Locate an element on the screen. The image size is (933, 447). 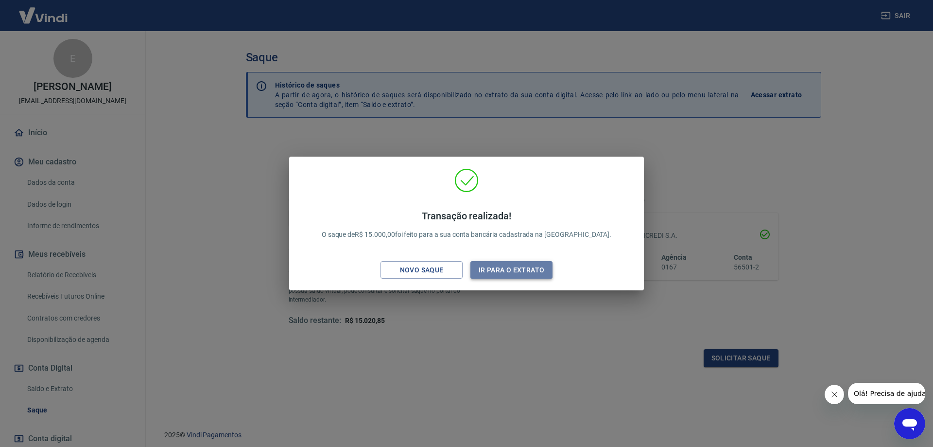
button: Novo saque is located at coordinates (421, 270).